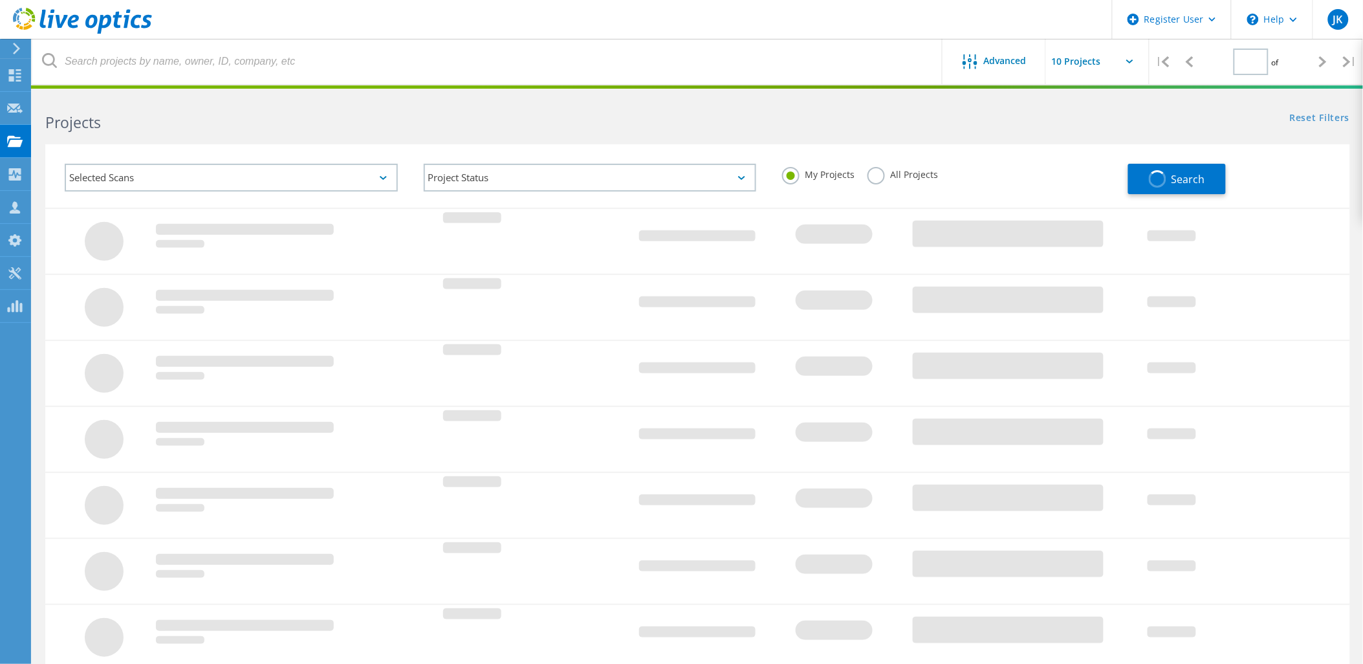 The image size is (1363, 664). What do you see at coordinates (1177, 179) in the screenshot?
I see `button: Search` at bounding box center [1177, 179].